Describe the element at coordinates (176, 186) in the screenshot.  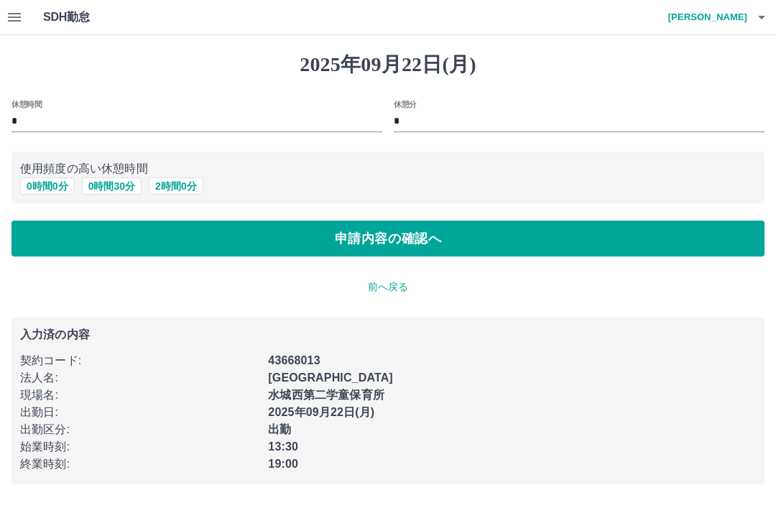
I see `button: 2時間0分` at that location.